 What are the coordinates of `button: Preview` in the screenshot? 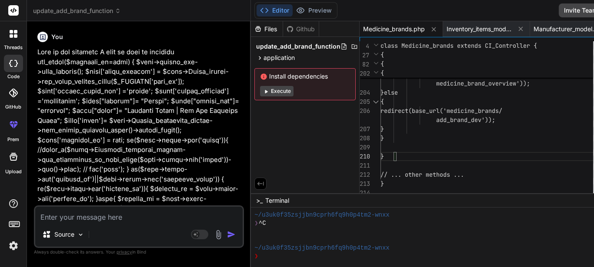 It's located at (314, 10).